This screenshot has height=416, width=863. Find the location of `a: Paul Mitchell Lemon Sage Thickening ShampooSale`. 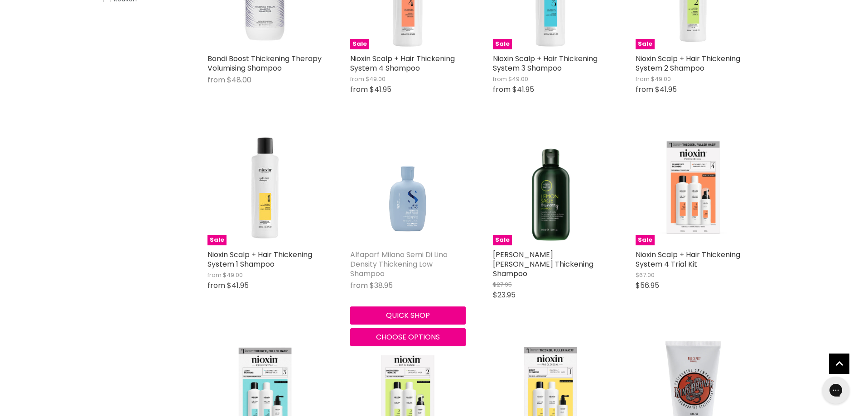

a: Paul Mitchell Lemon Sage Thickening ShampooSale is located at coordinates (551, 188).